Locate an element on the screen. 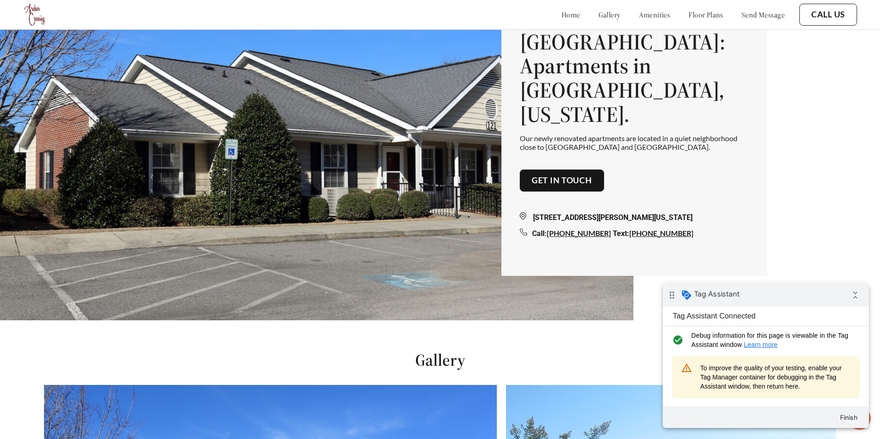  i: warning_amber is located at coordinates (24, 84).